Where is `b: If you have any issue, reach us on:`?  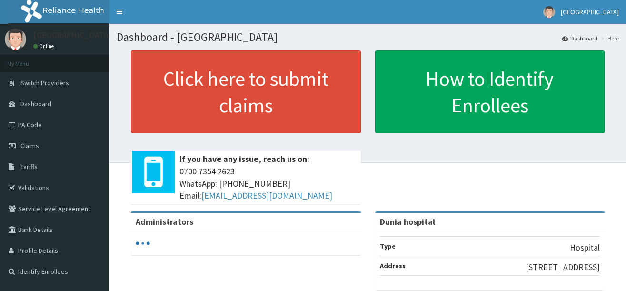 b: If you have any issue, reach us on: is located at coordinates (244, 159).